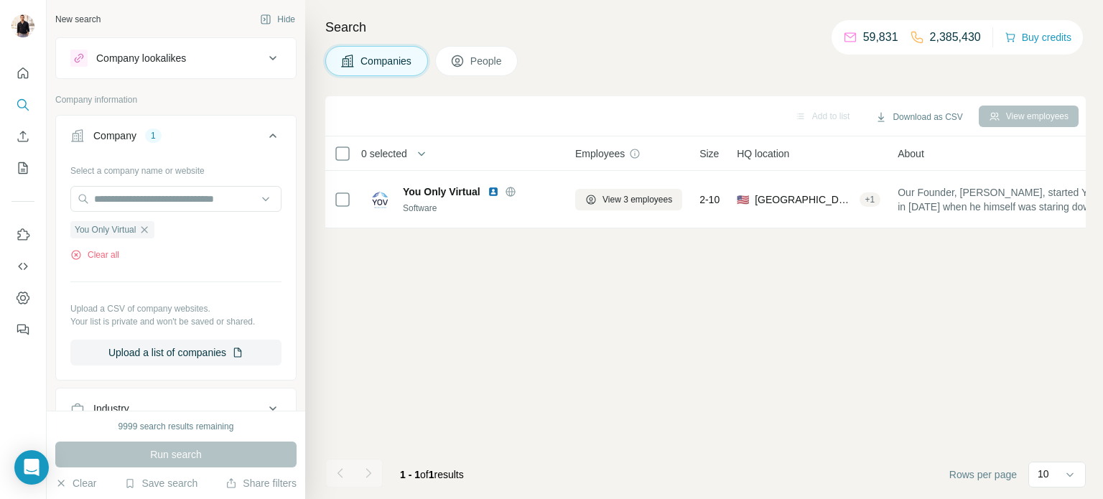 The width and height of the screenshot is (1103, 499). I want to click on button: Save search, so click(161, 483).